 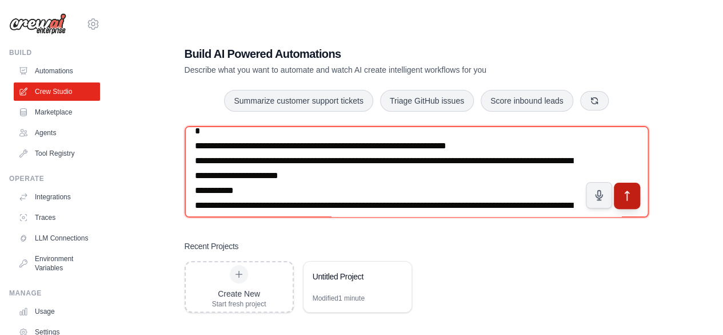 I want to click on a: Integrations, so click(x=57, y=197).